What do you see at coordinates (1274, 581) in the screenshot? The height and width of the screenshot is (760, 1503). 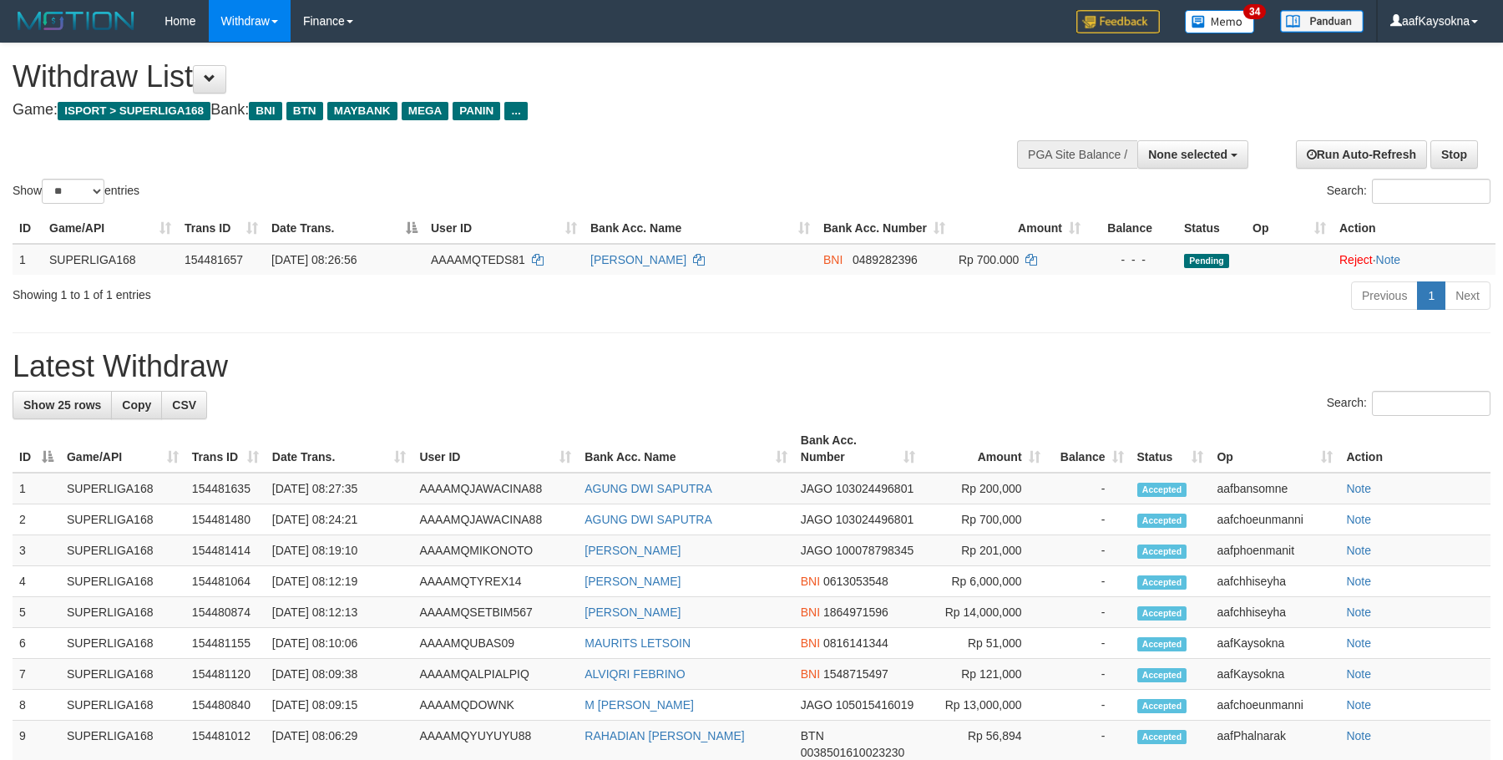 I see `td: aafchhiseyha` at bounding box center [1274, 581].